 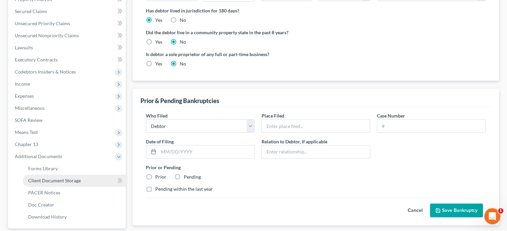 I want to click on span: Chapter 13, so click(x=26, y=144).